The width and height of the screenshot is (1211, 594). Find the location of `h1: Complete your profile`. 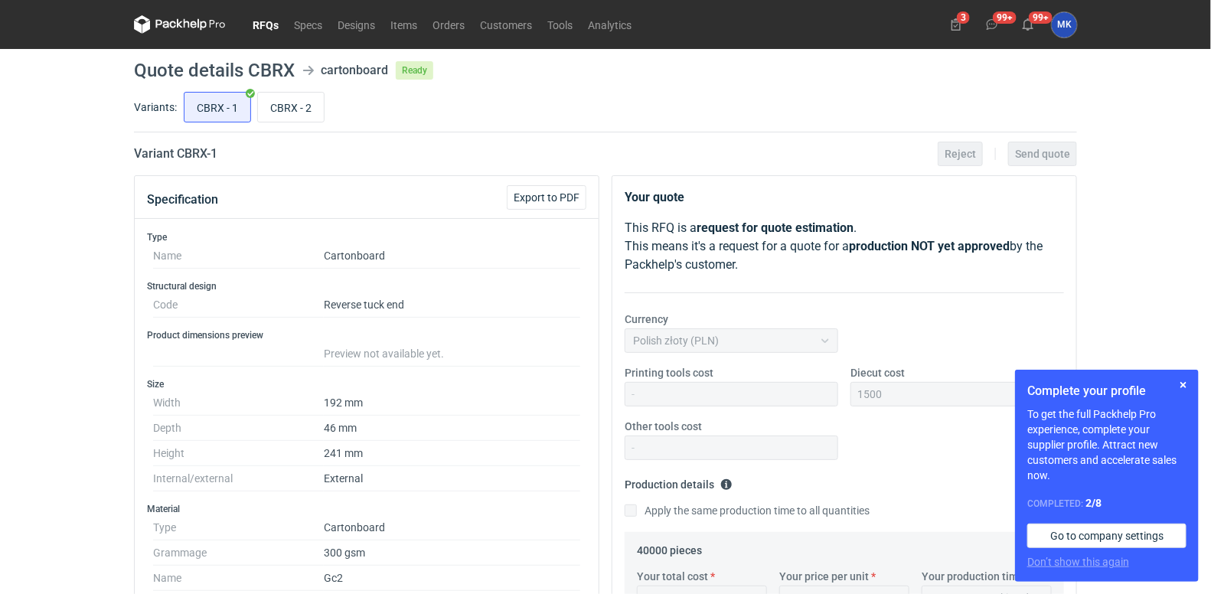

h1: Complete your profile is located at coordinates (1107, 391).